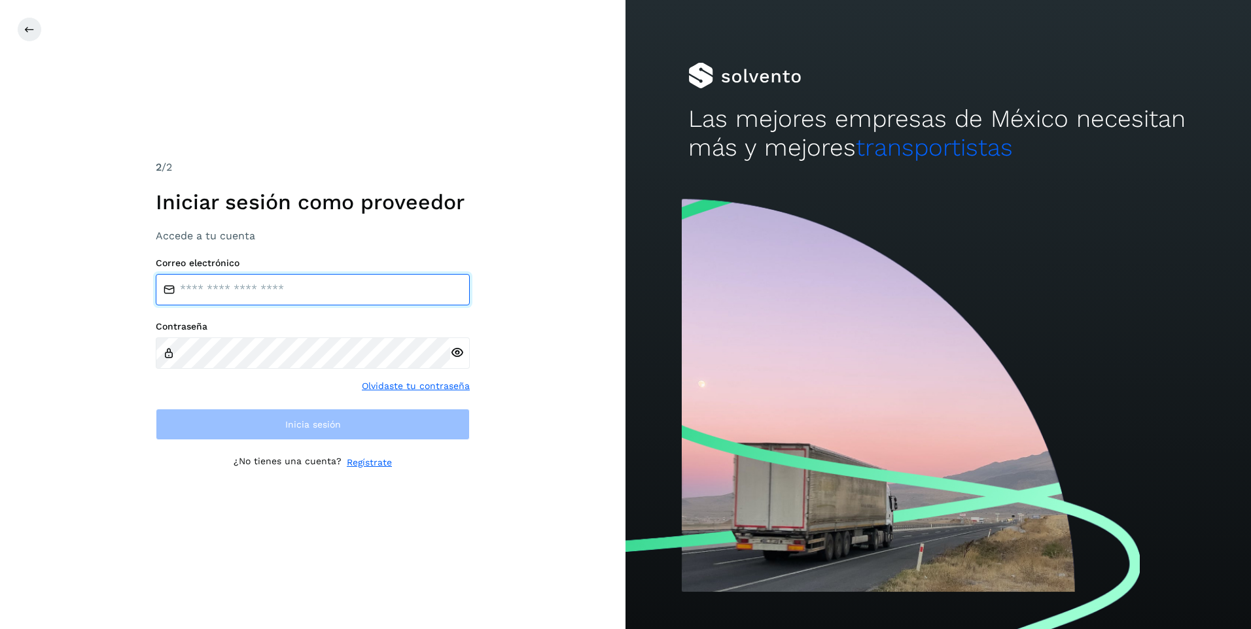 This screenshot has width=1251, height=629. What do you see at coordinates (415, 386) in the screenshot?
I see `a: Olvidaste tu contraseña` at bounding box center [415, 386].